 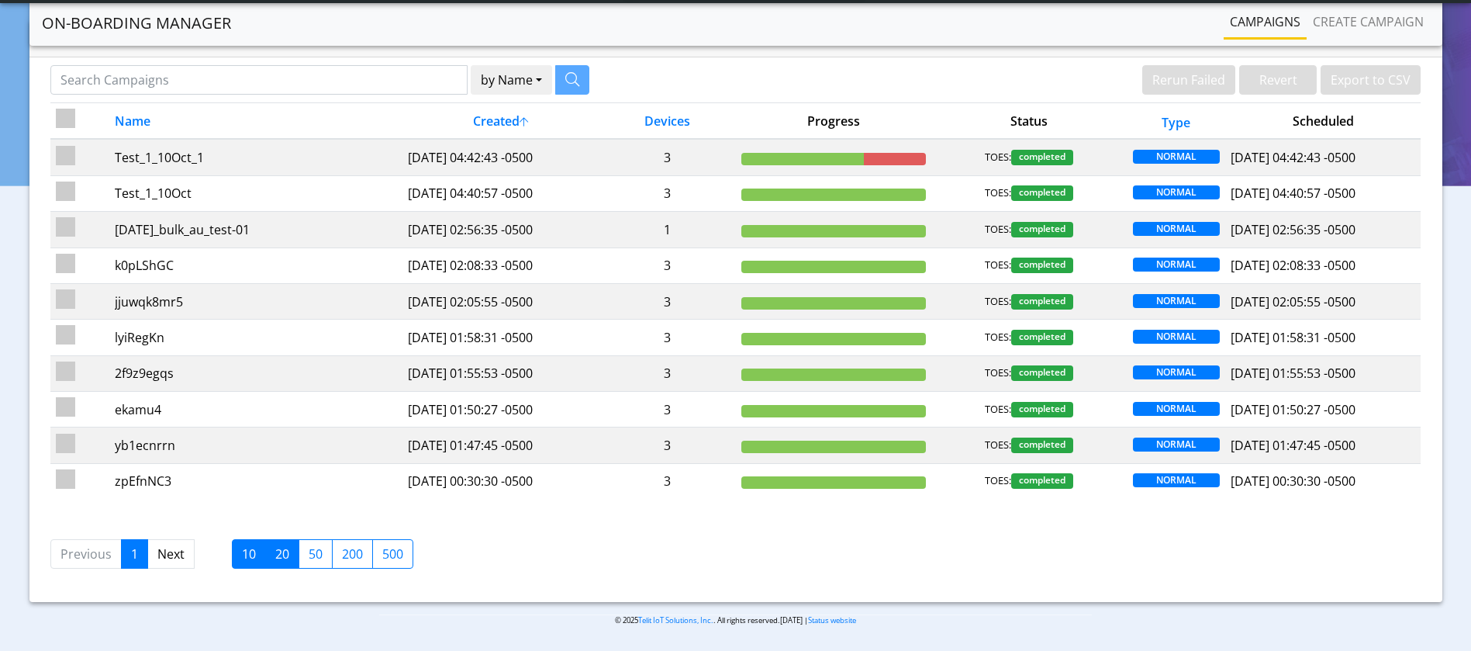 What do you see at coordinates (316, 554) in the screenshot?
I see `label: 50` at bounding box center [316, 554].